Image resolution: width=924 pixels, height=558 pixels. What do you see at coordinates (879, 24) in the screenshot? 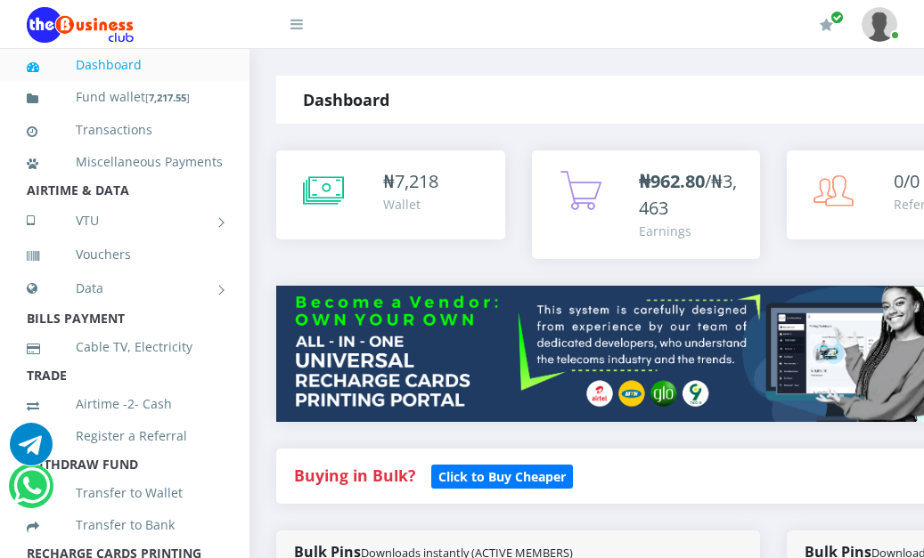
I see `img: User` at bounding box center [879, 24].